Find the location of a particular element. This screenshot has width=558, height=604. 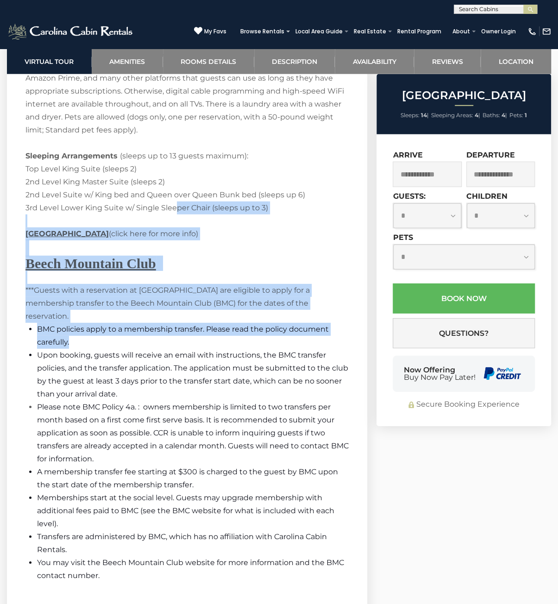

a: Location is located at coordinates (516, 61).